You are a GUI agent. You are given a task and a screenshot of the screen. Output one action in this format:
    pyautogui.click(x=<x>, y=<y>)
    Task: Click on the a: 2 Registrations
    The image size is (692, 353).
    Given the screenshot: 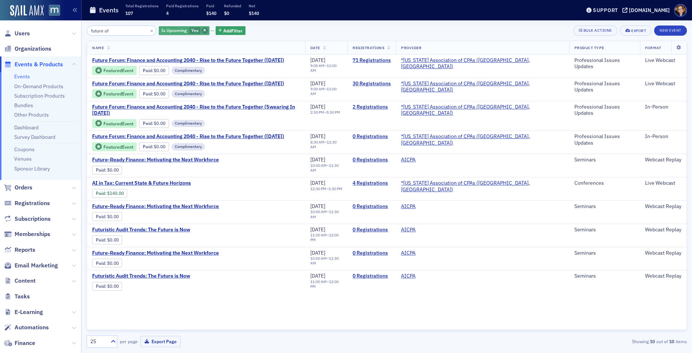 What is the action you would take?
    pyautogui.click(x=371, y=107)
    